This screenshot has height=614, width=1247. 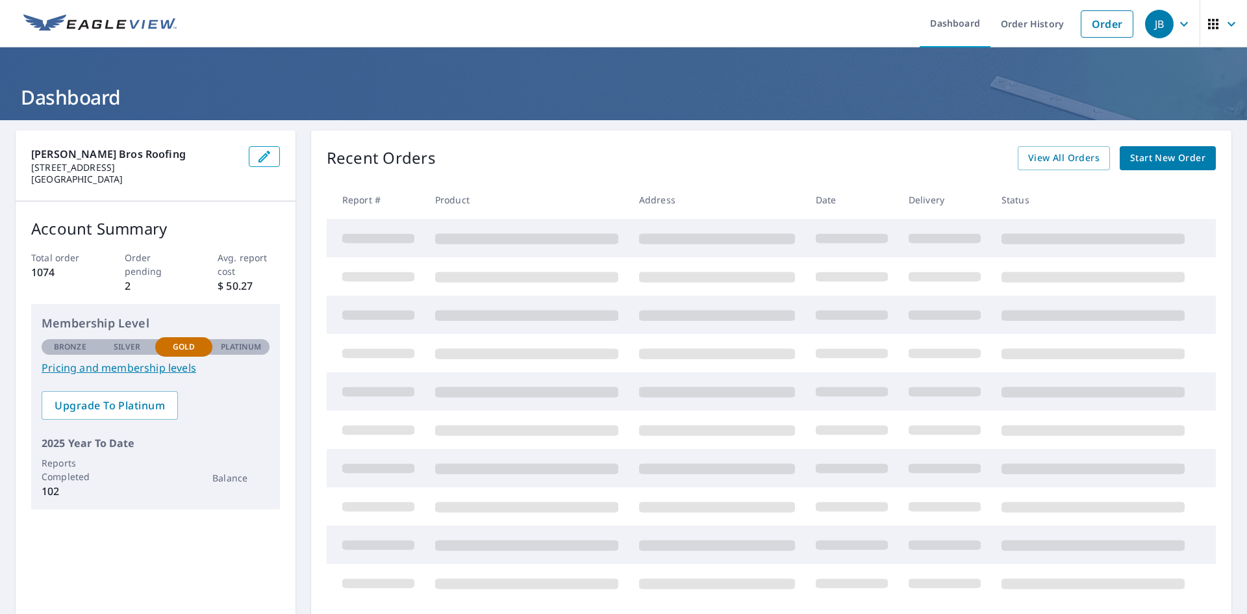 What do you see at coordinates (1064, 158) in the screenshot?
I see `a: View All Orders` at bounding box center [1064, 158].